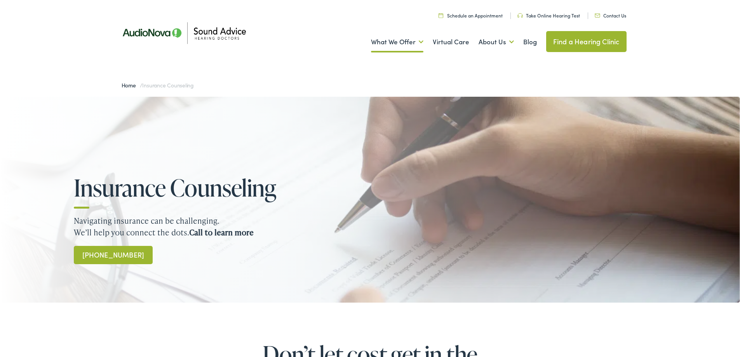  Describe the element at coordinates (397, 42) in the screenshot. I see `a: What We Offer` at that location.